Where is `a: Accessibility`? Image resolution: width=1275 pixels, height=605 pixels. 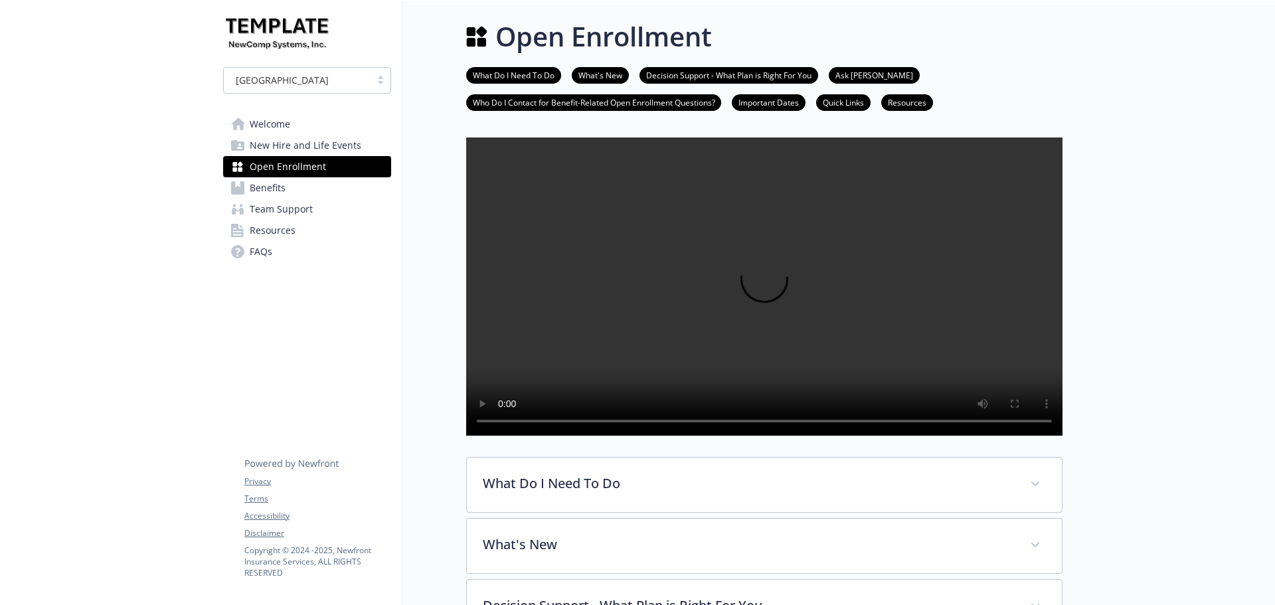
a: Accessibility is located at coordinates (317, 516).